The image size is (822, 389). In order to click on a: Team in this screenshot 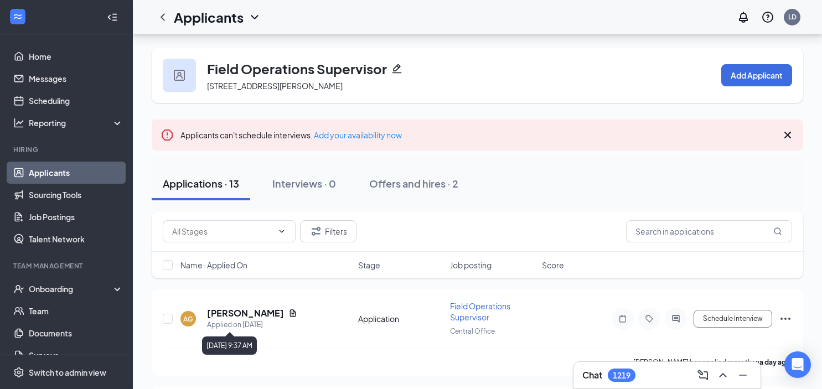, I will do `click(76, 311)`.